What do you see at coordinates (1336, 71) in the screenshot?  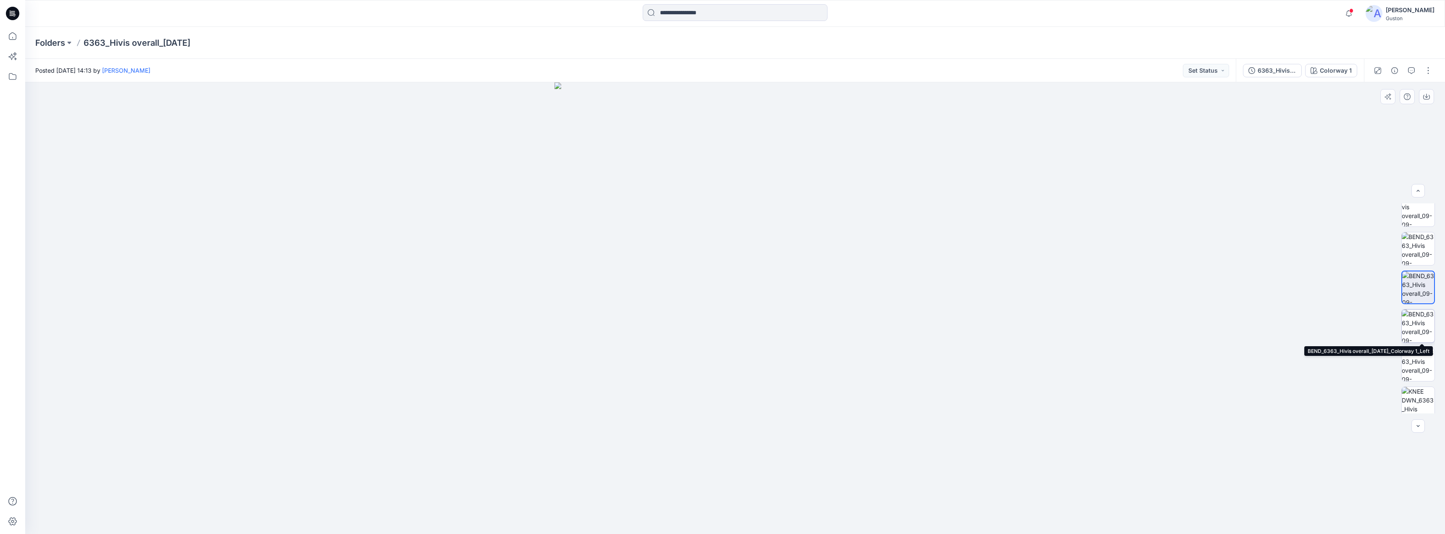 I see `div: Colorway 1` at bounding box center [1336, 71].